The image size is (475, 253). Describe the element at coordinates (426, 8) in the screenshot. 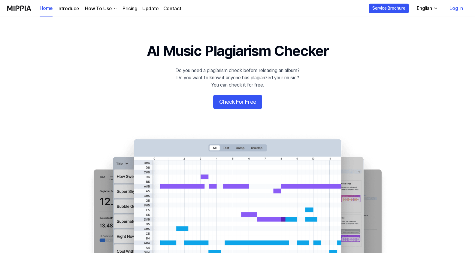

I see `button: English` at that location.